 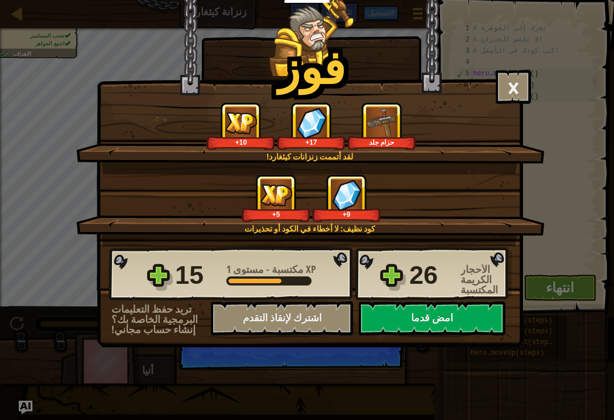 What do you see at coordinates (381, 123) in the screenshot?
I see `img: عنصر جديد` at bounding box center [381, 123].